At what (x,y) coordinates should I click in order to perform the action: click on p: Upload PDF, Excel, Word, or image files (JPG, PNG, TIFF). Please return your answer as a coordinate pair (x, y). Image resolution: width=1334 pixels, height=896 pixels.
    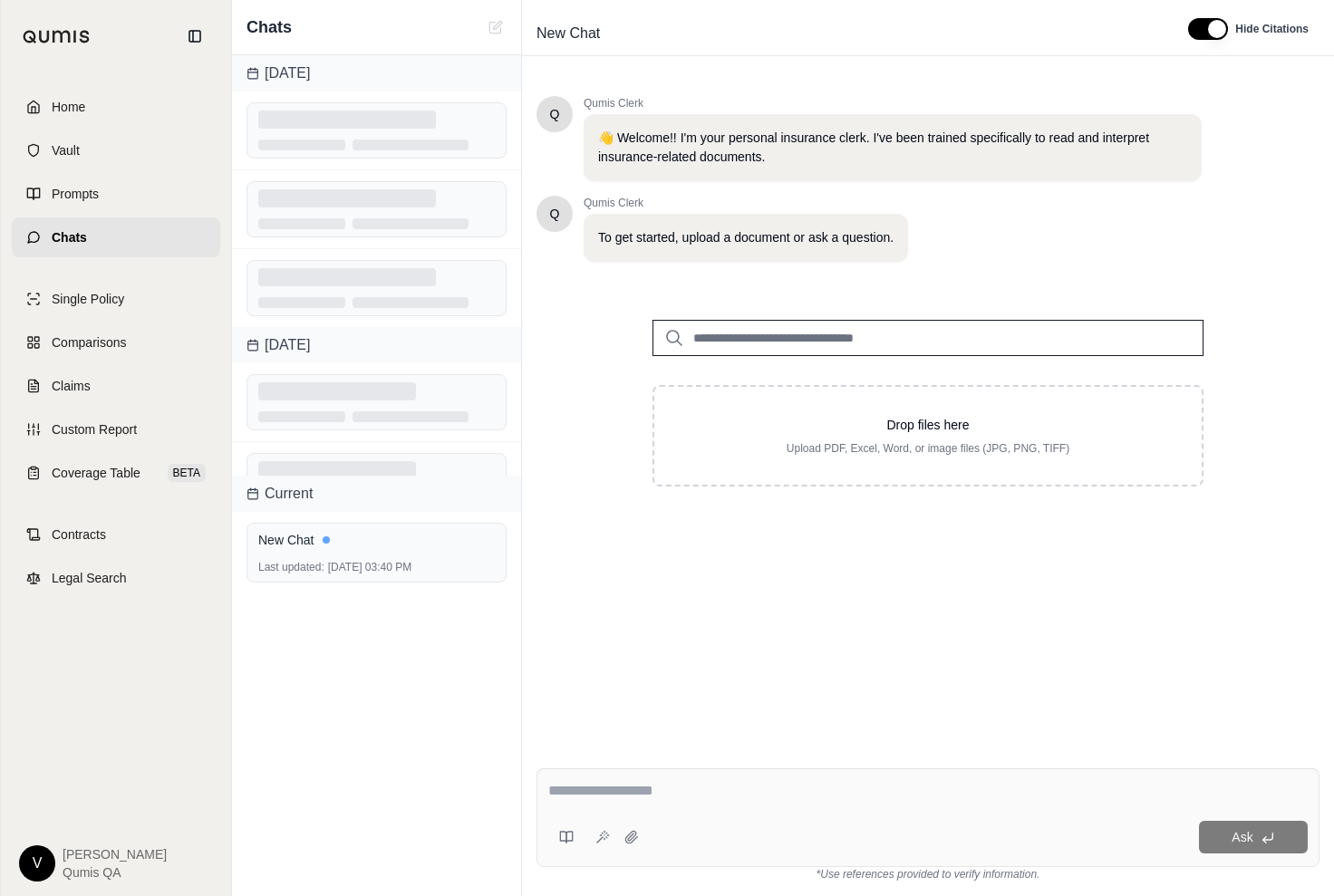
    Looking at the image, I should click on (927, 448).